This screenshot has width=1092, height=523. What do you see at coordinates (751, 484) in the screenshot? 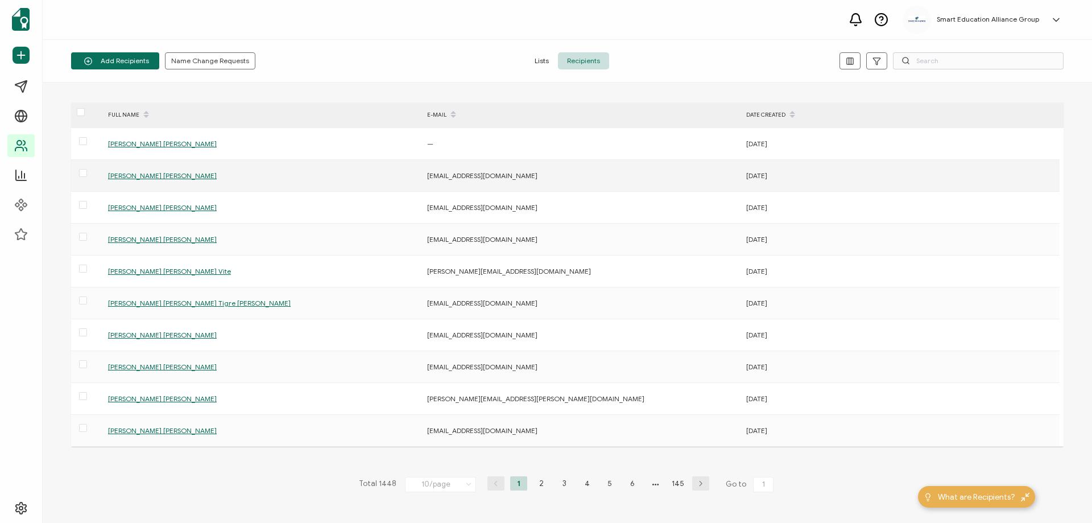
I see `span: Go to` at bounding box center [751, 484].